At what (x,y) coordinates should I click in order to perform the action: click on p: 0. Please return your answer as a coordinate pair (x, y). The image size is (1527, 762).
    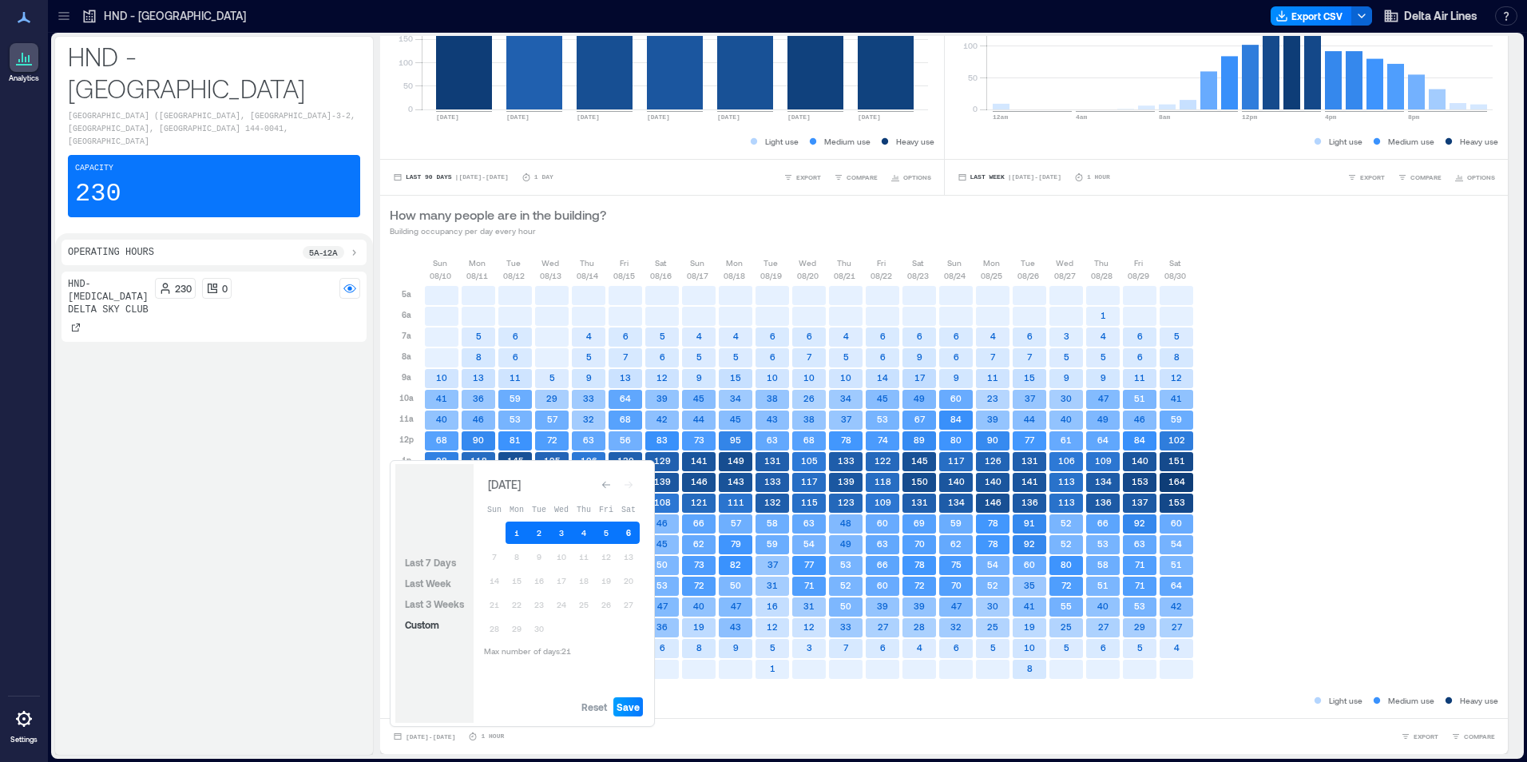
    Looking at the image, I should click on (224, 288).